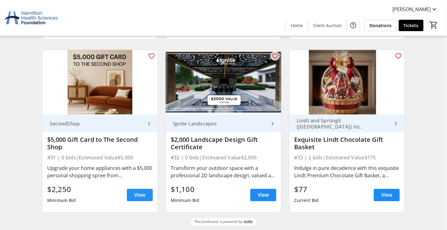  Describe the element at coordinates (353, 25) in the screenshot. I see `button: Help` at that location.